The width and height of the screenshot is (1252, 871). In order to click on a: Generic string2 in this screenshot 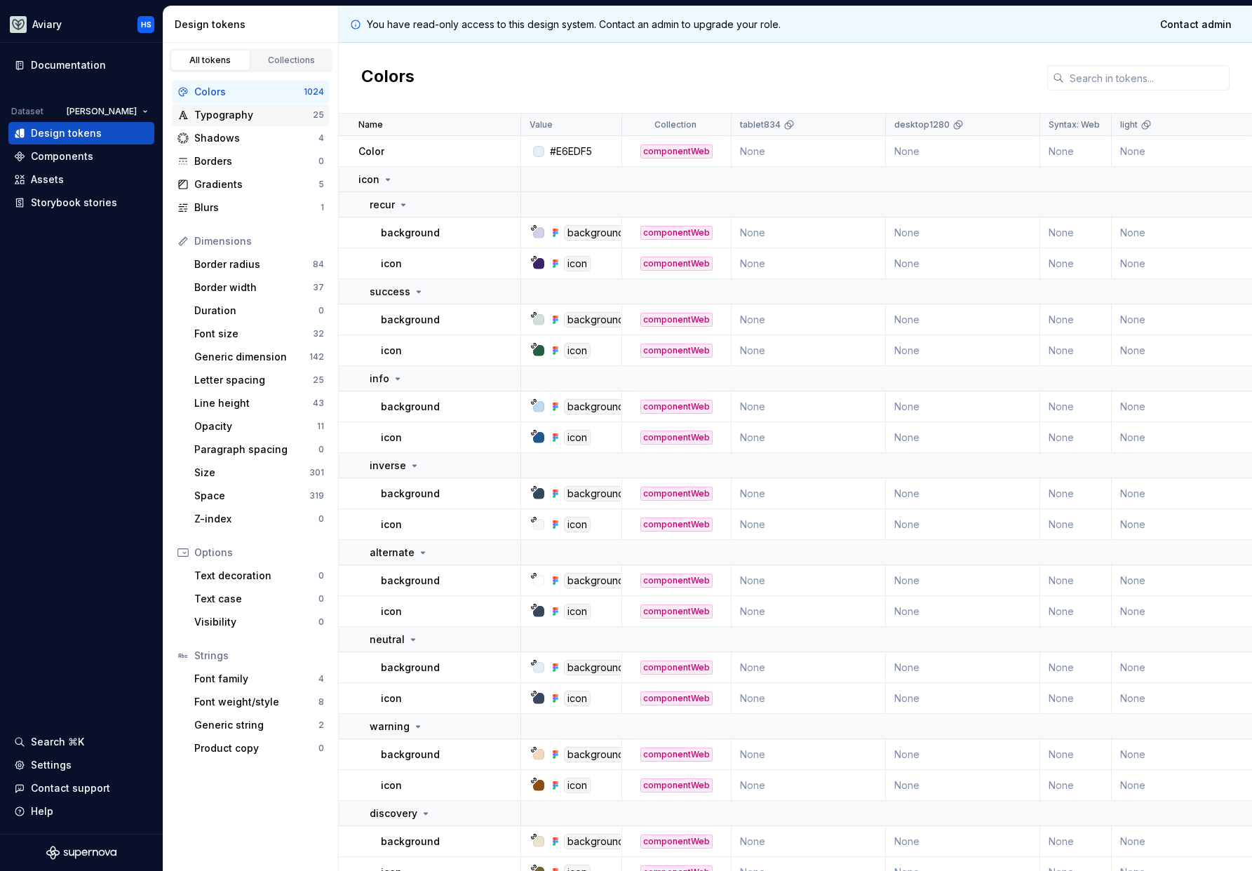, I will do `click(259, 725)`.